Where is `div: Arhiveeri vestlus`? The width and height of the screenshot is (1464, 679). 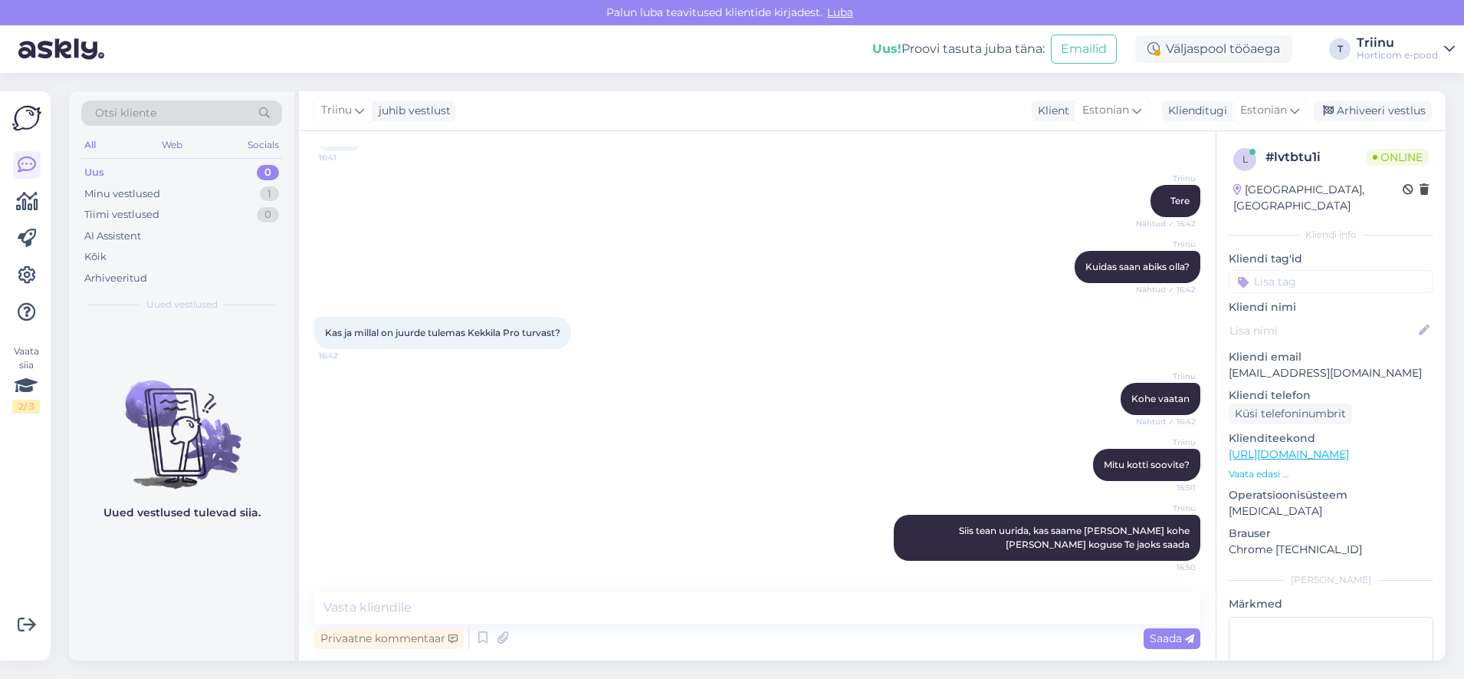
div: Arhiveeri vestlus is located at coordinates (1373, 110).